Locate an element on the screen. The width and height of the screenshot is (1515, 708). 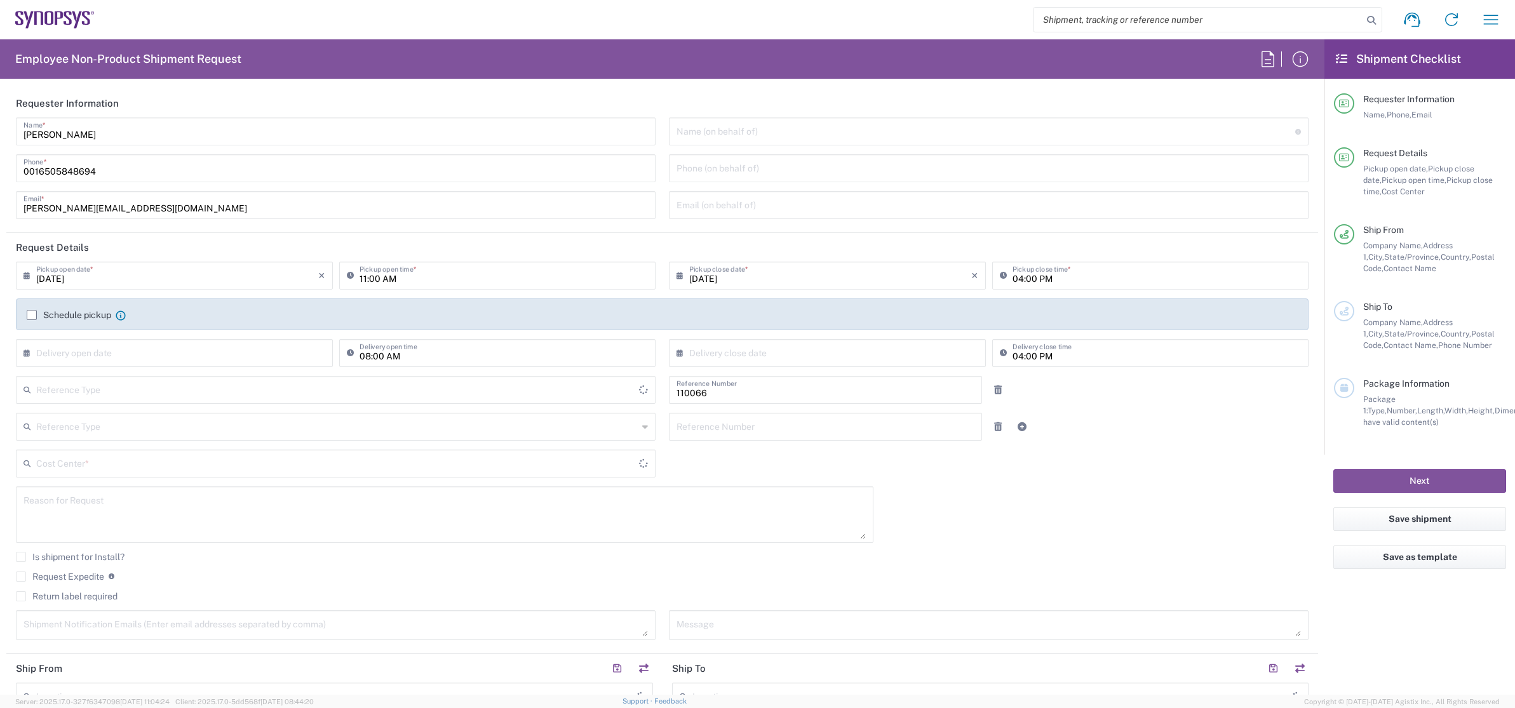
h2: Ship To is located at coordinates (689, 669).